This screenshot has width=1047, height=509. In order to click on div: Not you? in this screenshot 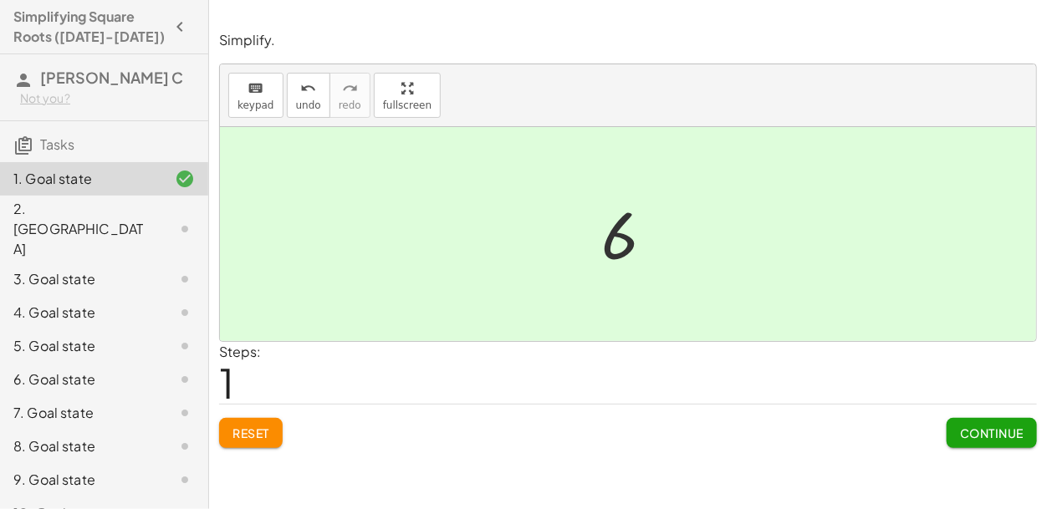, I will do `click(107, 99)`.